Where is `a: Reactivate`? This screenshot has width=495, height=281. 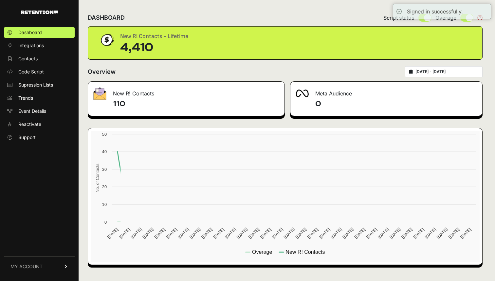
a: Reactivate is located at coordinates (39, 124).